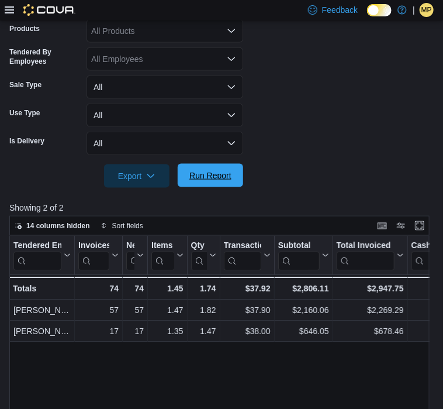 This screenshot has width=443, height=409. I want to click on button: Tendered Employee, so click(42, 255).